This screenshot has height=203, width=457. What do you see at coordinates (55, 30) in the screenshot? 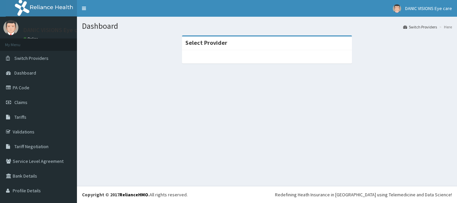
I see `p: DANIC VISIONS Eye care` at bounding box center [55, 30].